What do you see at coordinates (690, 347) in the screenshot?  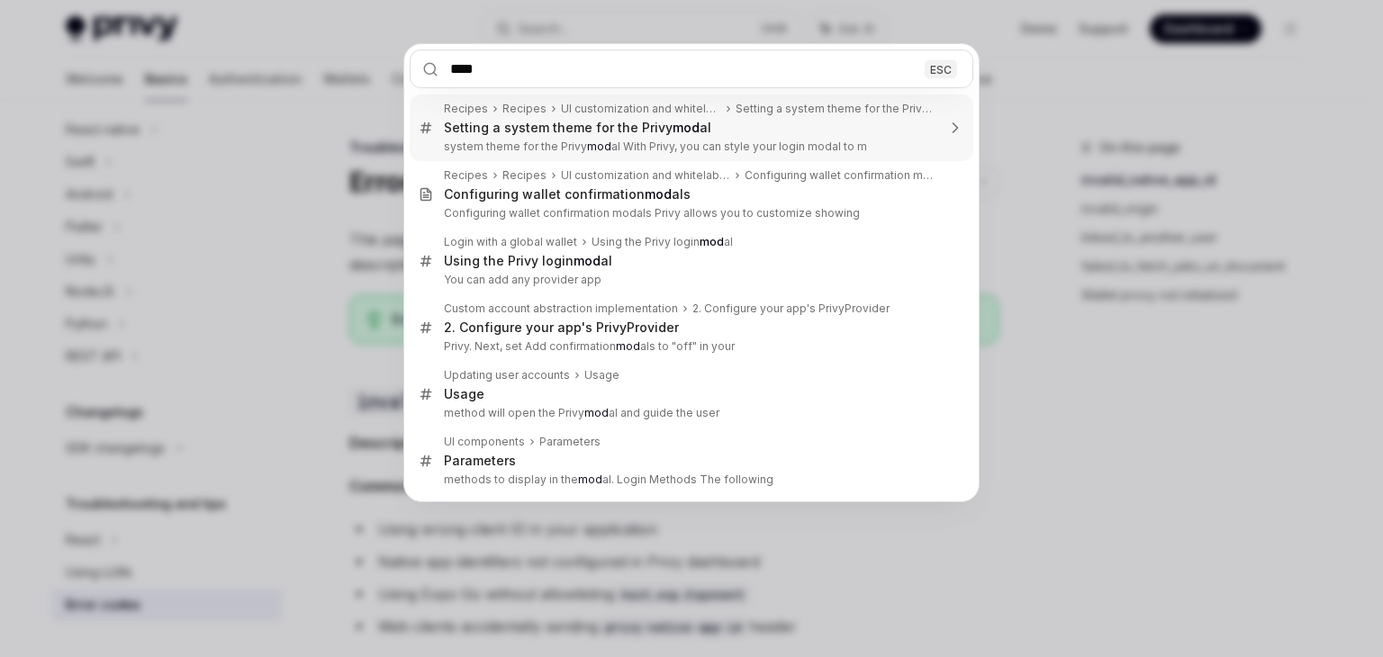 I see `p: Privy. Next, set Add confirmation als to "off" in your` at bounding box center [690, 347].